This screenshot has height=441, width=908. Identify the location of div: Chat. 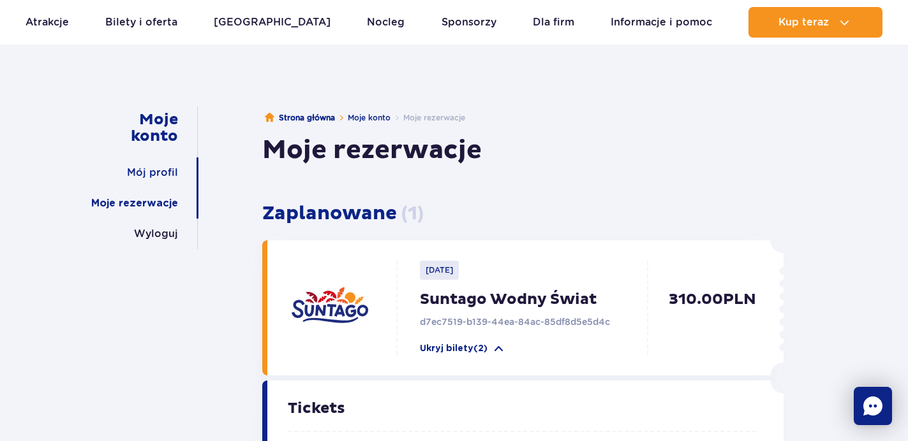
(873, 406).